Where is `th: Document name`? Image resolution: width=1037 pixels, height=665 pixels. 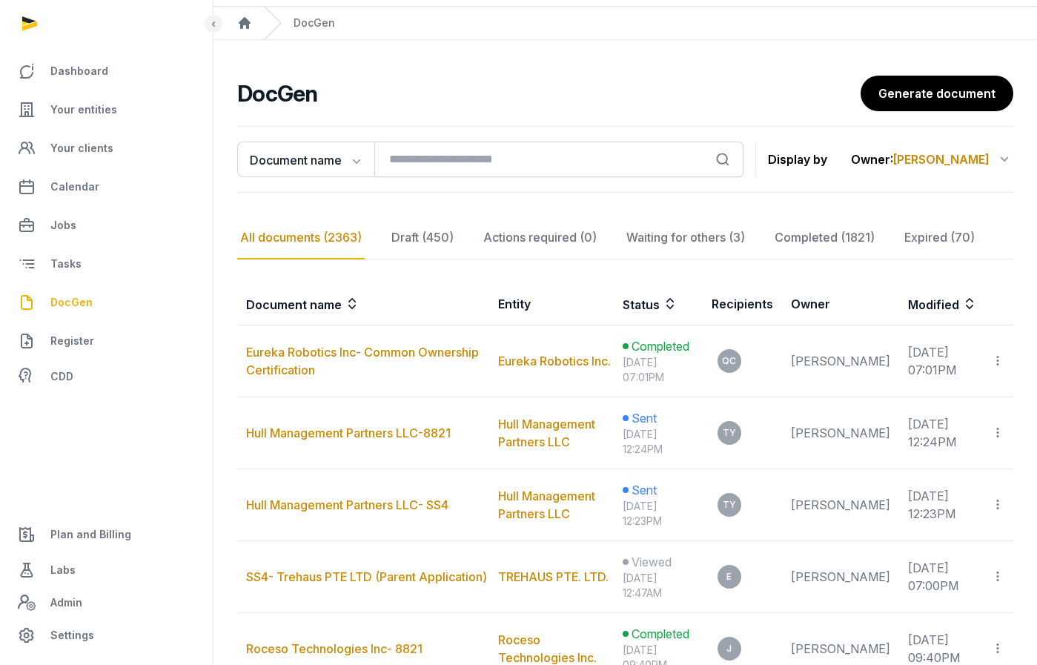 th: Document name is located at coordinates (363, 304).